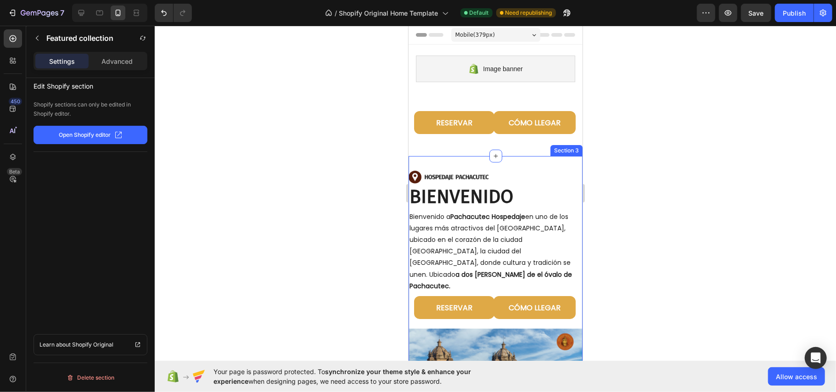 Image resolution: width=836 pixels, height=392 pixels. I want to click on strong: BIENVENIDO, so click(53, 171).